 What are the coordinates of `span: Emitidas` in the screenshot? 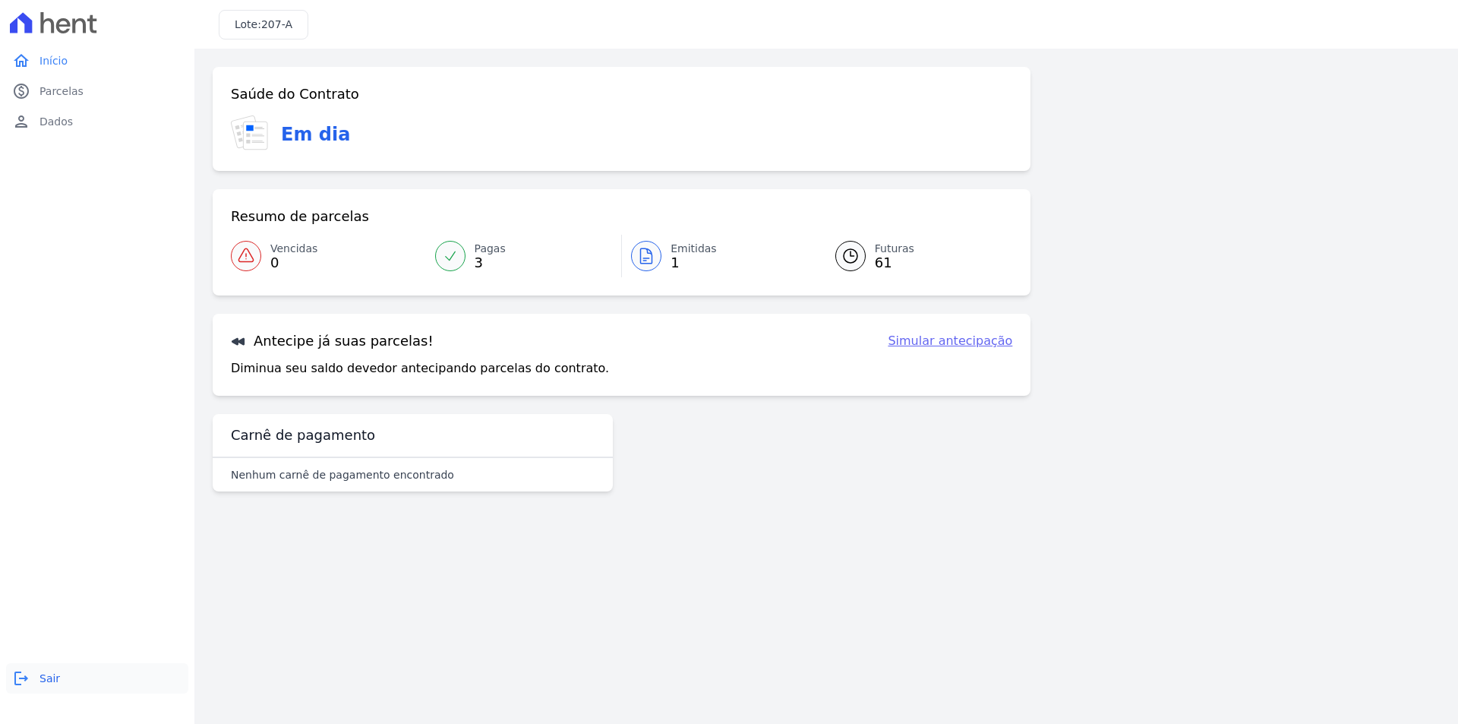 It's located at (693, 248).